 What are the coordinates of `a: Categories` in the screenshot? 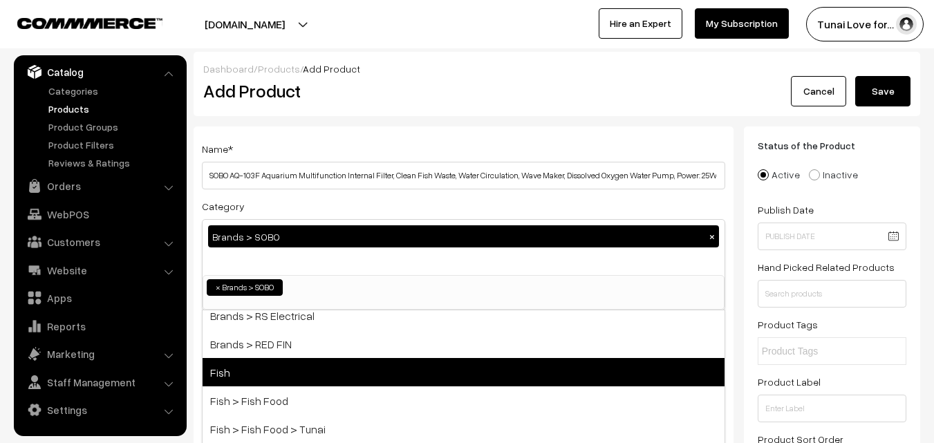 It's located at (113, 91).